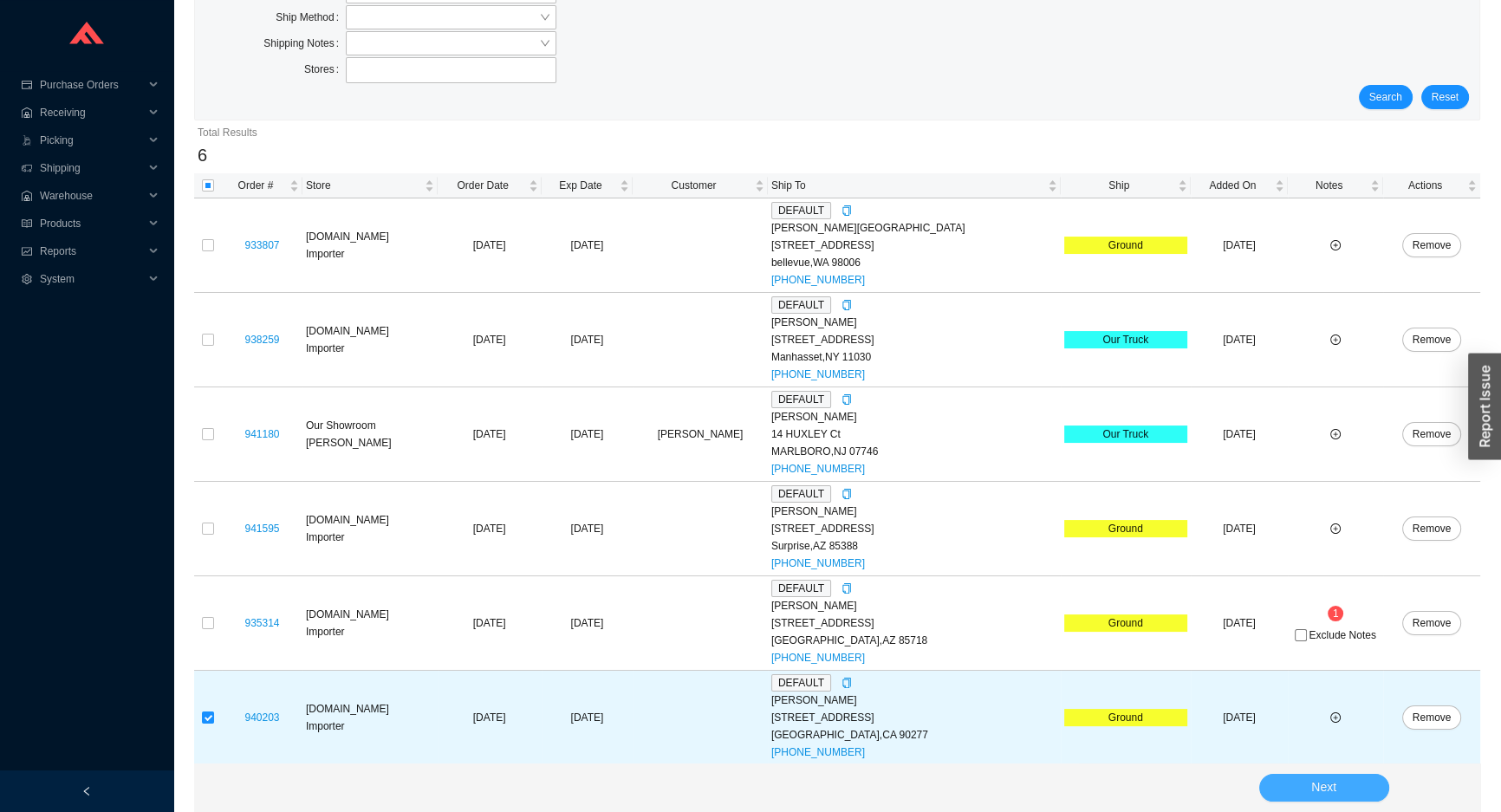 This screenshot has width=1501, height=812. What do you see at coordinates (92, 251) in the screenshot?
I see `span: Reports` at bounding box center [92, 251].